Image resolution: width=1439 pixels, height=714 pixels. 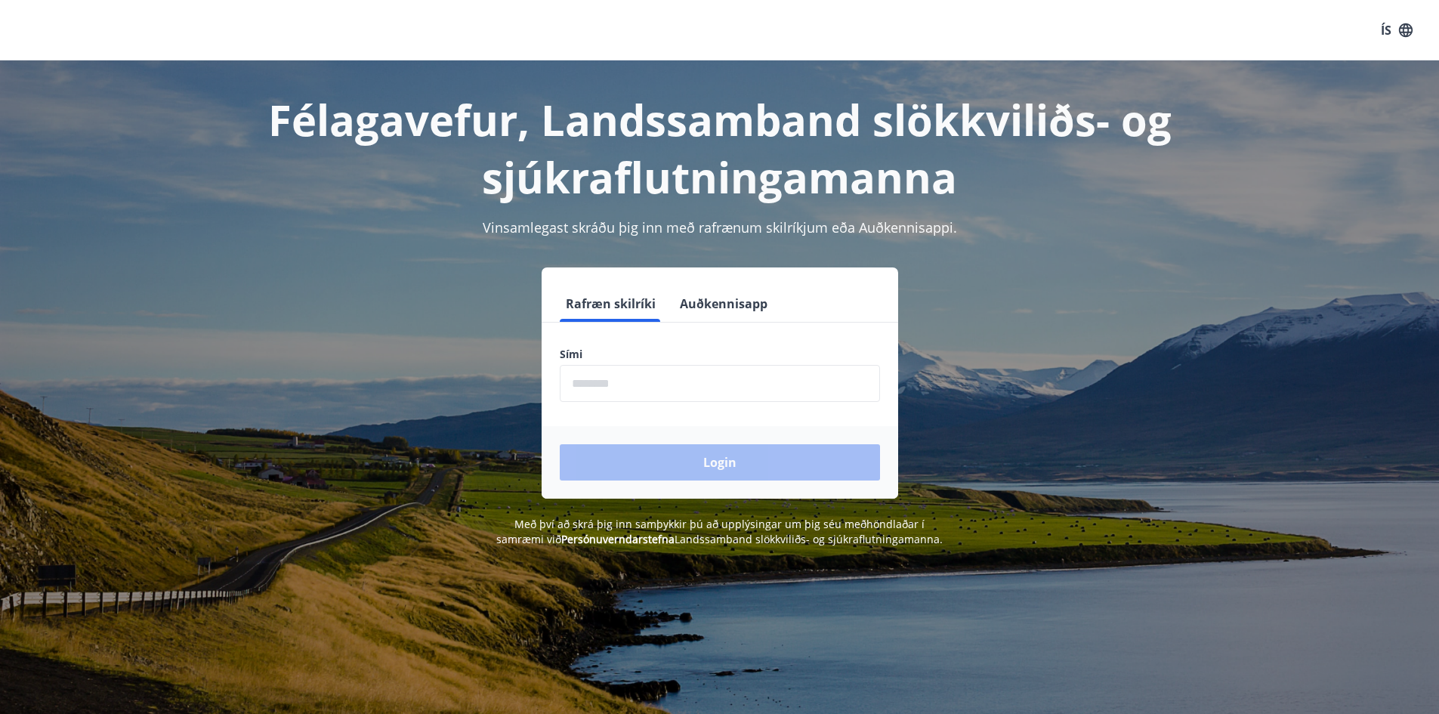 What do you see at coordinates (1396, 30) in the screenshot?
I see `button: ÍS` at bounding box center [1396, 30].